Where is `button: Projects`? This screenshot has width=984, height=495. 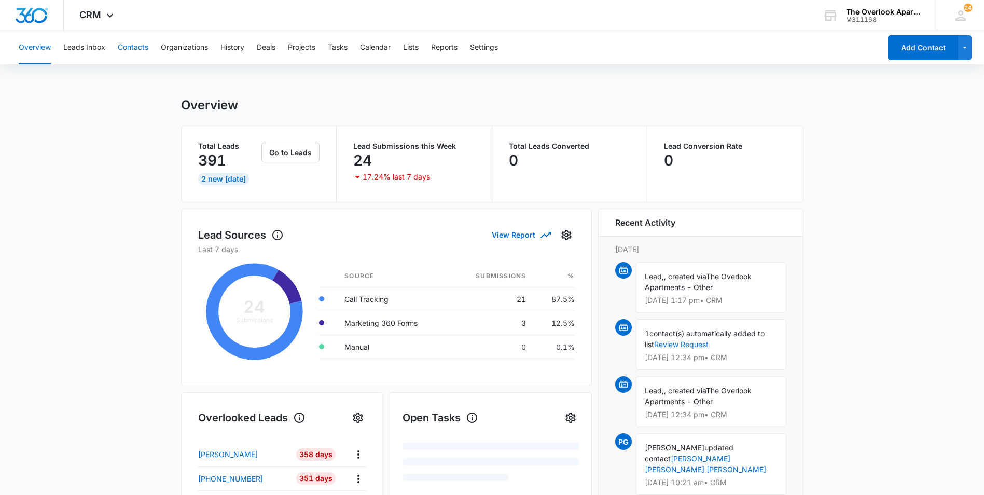
button: Projects is located at coordinates (301, 48).